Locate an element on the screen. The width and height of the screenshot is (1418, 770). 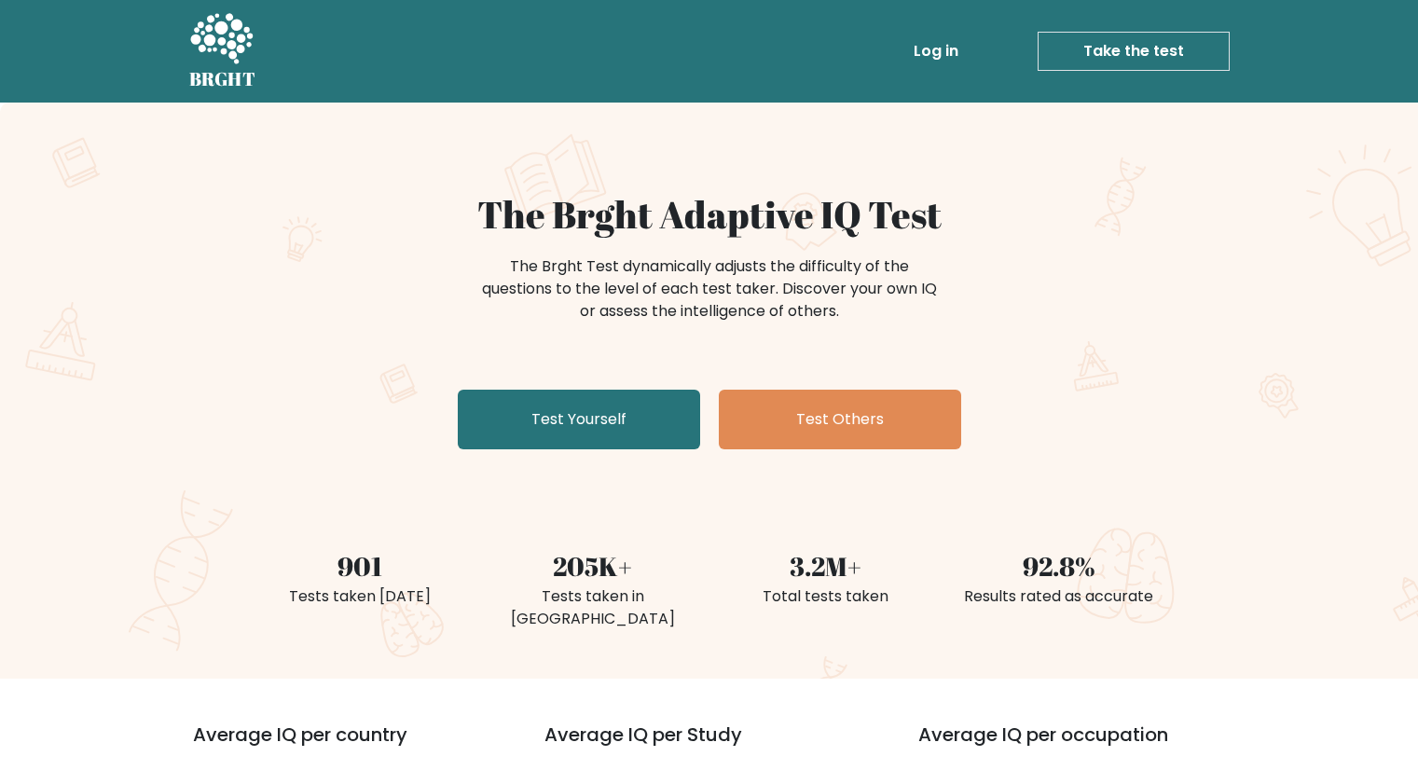
h3: Average IQ per Study is located at coordinates (708, 746).